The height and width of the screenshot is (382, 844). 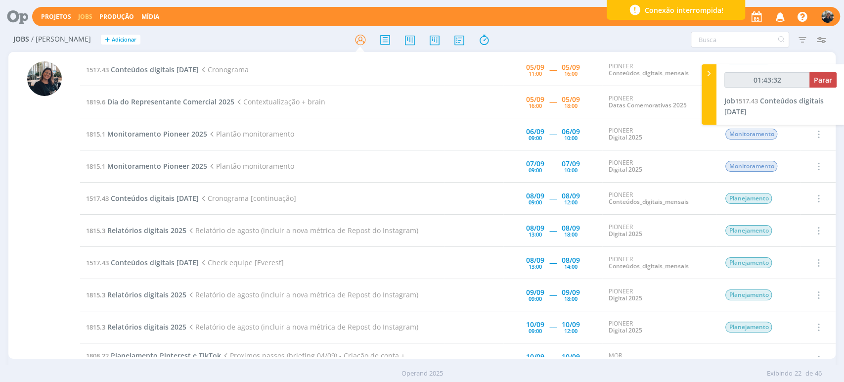 I want to click on div: 09/09, so click(x=571, y=292).